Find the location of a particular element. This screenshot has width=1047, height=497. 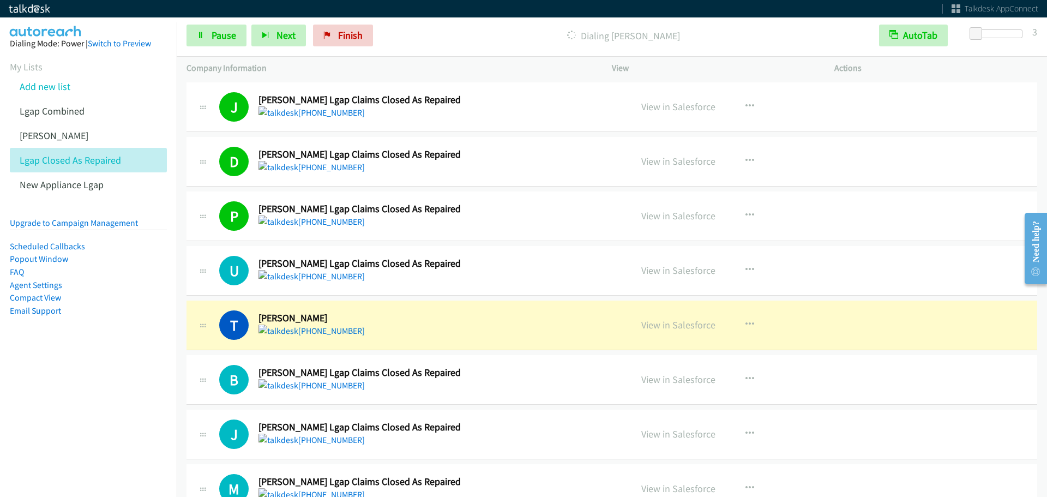

a: Talkdesk AppConnect is located at coordinates (995, 9).